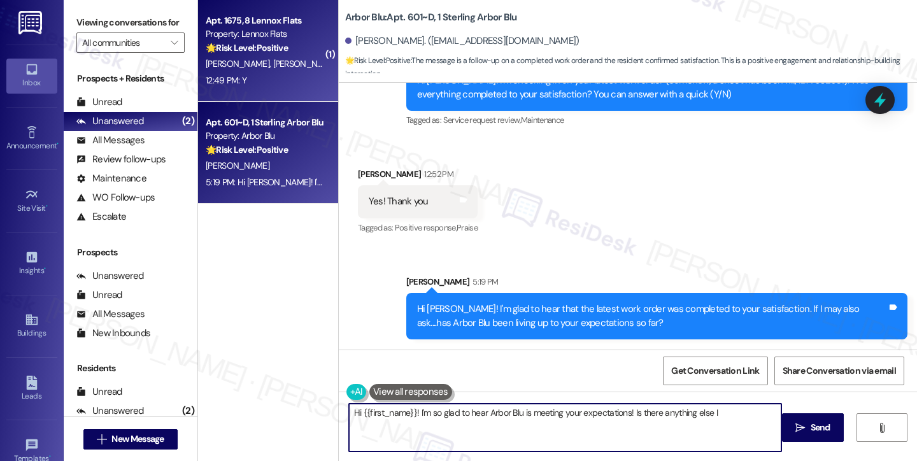 The width and height of the screenshot is (917, 461). I want to click on span: Positive response ,, so click(426, 227).